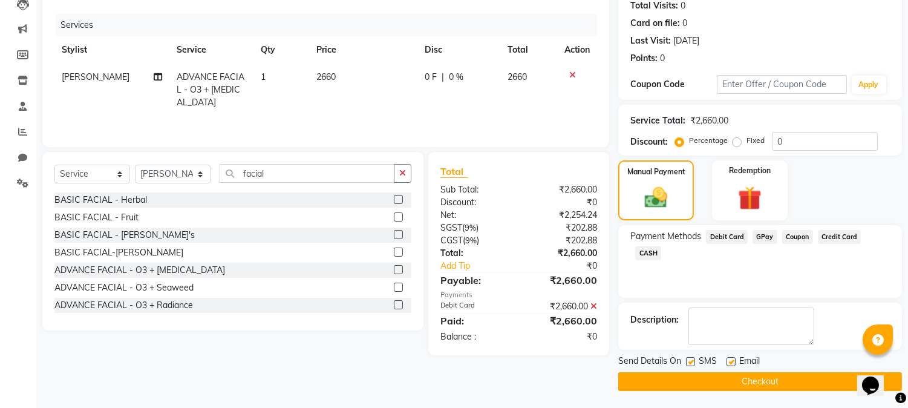 The image size is (908, 408). What do you see at coordinates (650, 41) in the screenshot?
I see `div: Last Visit:` at bounding box center [650, 41].